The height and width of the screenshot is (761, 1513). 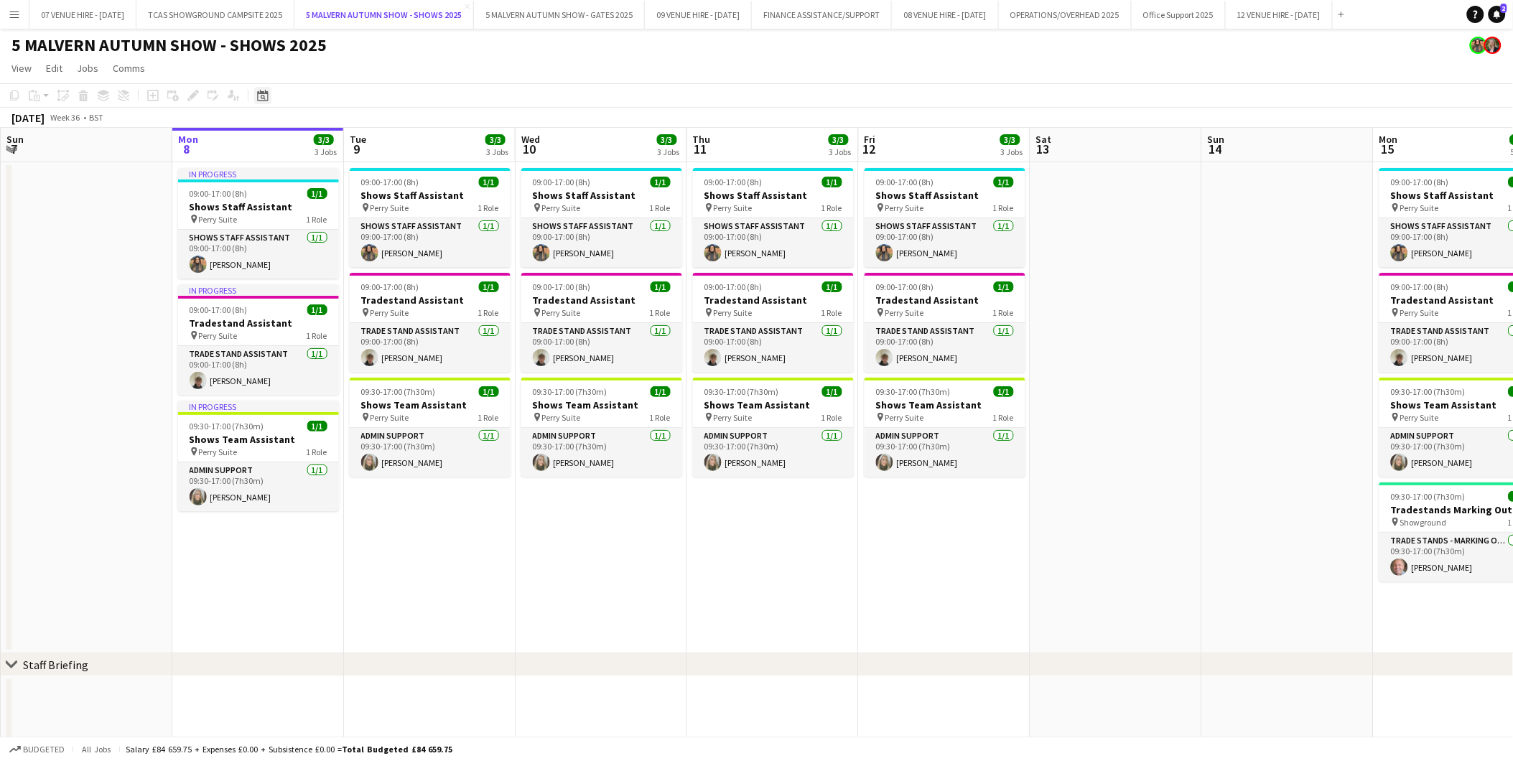 What do you see at coordinates (129, 68) in the screenshot?
I see `a: Comms` at bounding box center [129, 68].